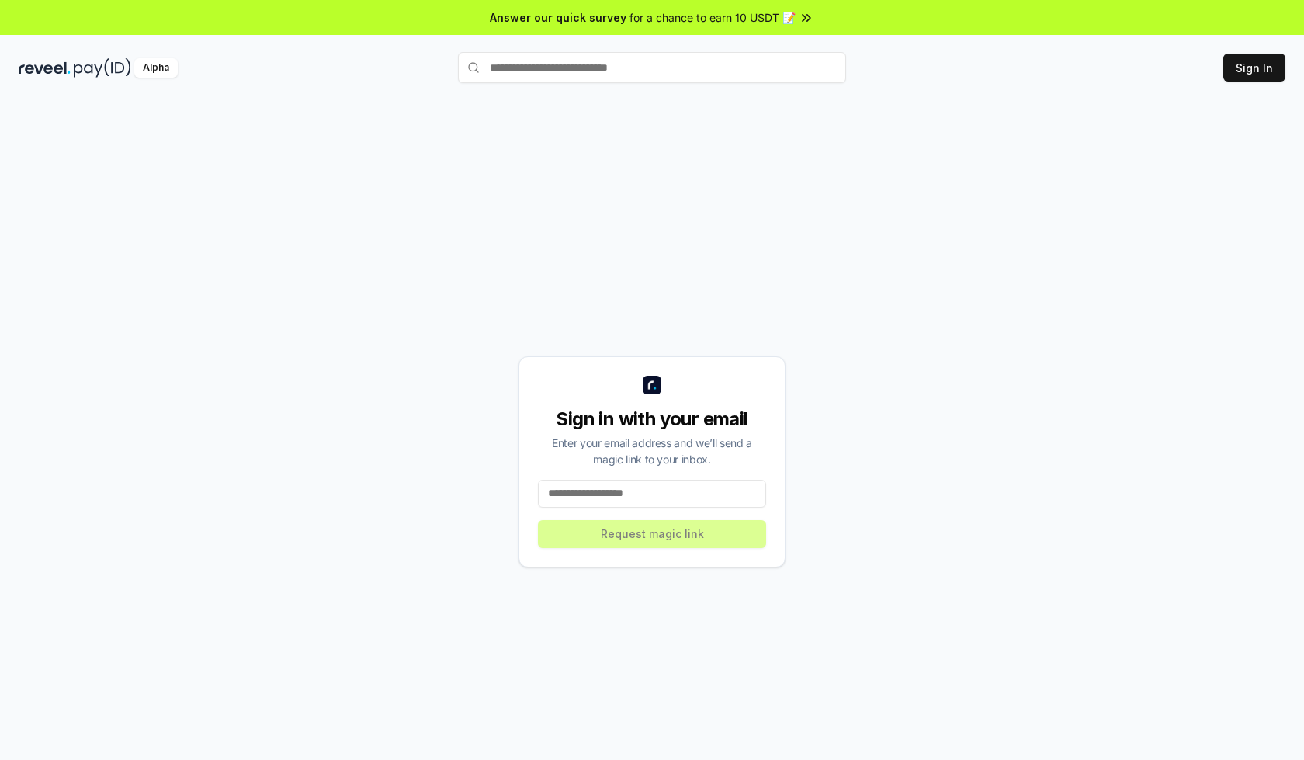  I want to click on div: Sign in with your email, so click(652, 419).